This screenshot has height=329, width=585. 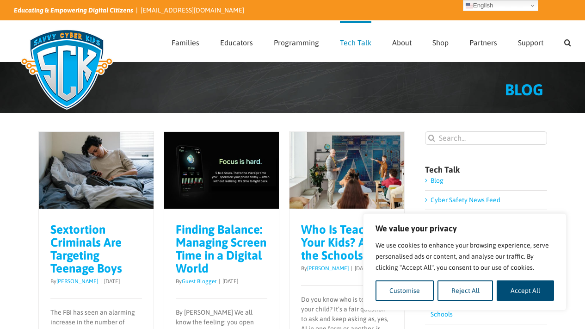 I want to click on span: About, so click(x=402, y=43).